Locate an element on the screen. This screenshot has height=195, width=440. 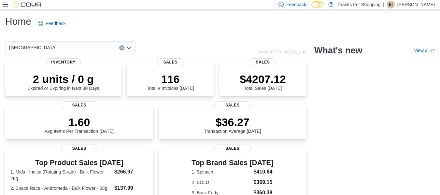
h1: Home is located at coordinates (18, 22).